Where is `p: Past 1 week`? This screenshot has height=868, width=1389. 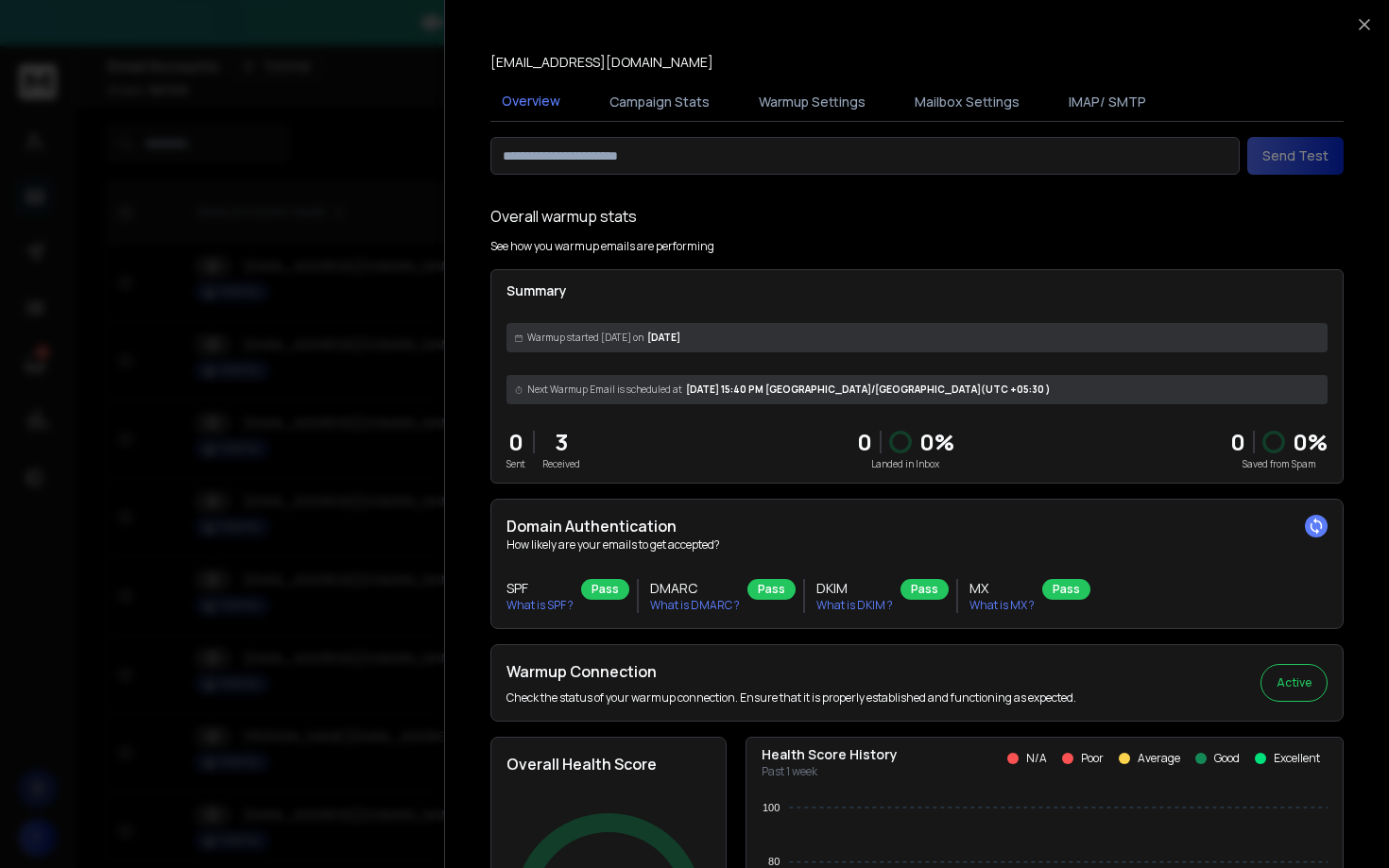 p: Past 1 week is located at coordinates (829, 772).